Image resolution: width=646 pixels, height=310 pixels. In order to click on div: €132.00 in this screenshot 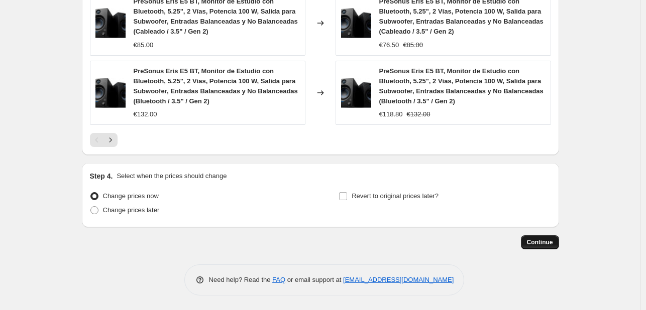, I will do `click(145, 115)`.